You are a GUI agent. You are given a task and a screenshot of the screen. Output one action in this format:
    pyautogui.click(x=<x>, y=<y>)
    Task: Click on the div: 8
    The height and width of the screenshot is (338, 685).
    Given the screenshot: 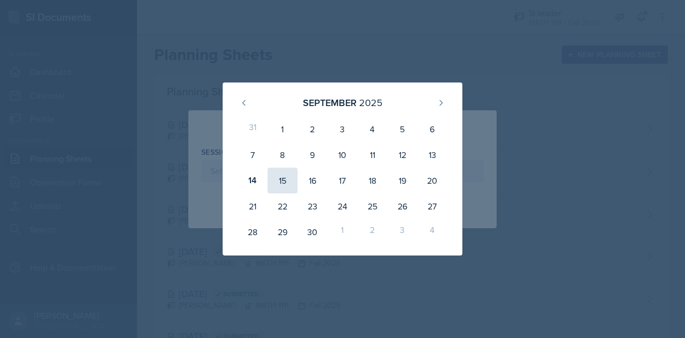 What is the action you would take?
    pyautogui.click(x=283, y=155)
    